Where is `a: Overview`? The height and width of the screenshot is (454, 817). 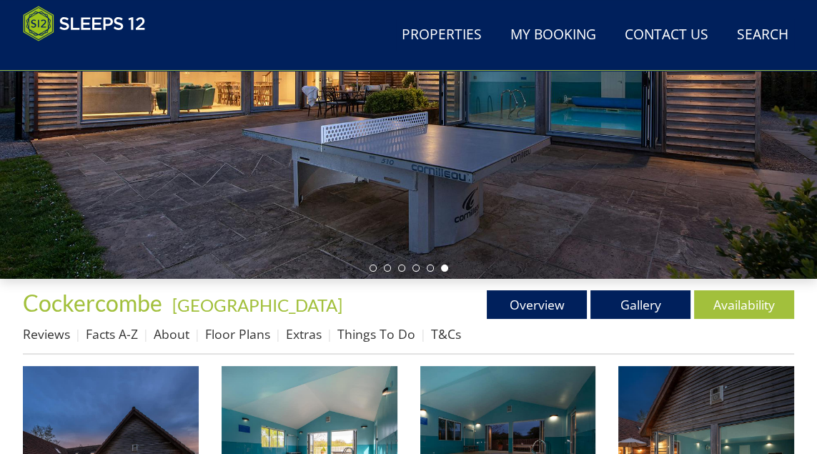
a: Overview is located at coordinates (537, 304).